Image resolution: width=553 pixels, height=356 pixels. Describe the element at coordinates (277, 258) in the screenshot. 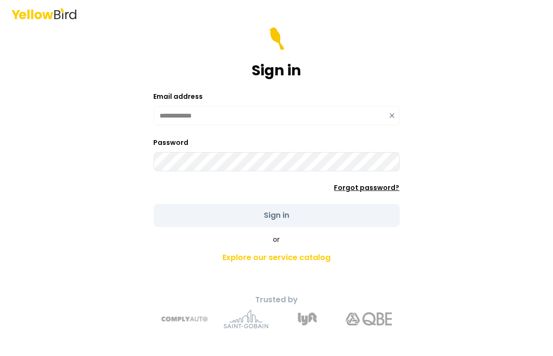

I see `a: Explore our service catalog` at that location.